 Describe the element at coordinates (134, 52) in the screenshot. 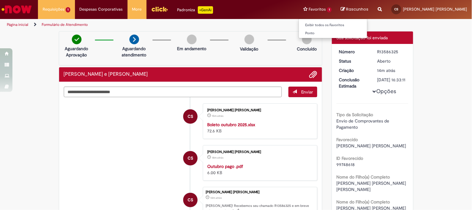

I see `p: Aguardando atendimento` at that location.